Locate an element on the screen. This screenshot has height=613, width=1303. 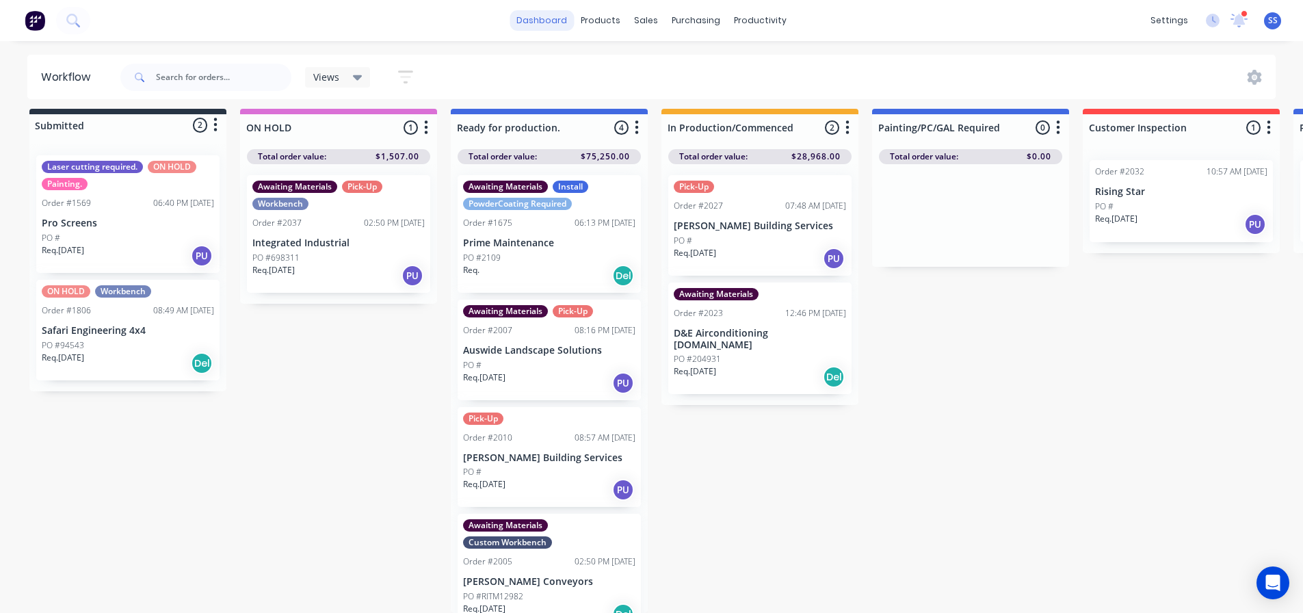
div: Order #2005 is located at coordinates (488, 562).